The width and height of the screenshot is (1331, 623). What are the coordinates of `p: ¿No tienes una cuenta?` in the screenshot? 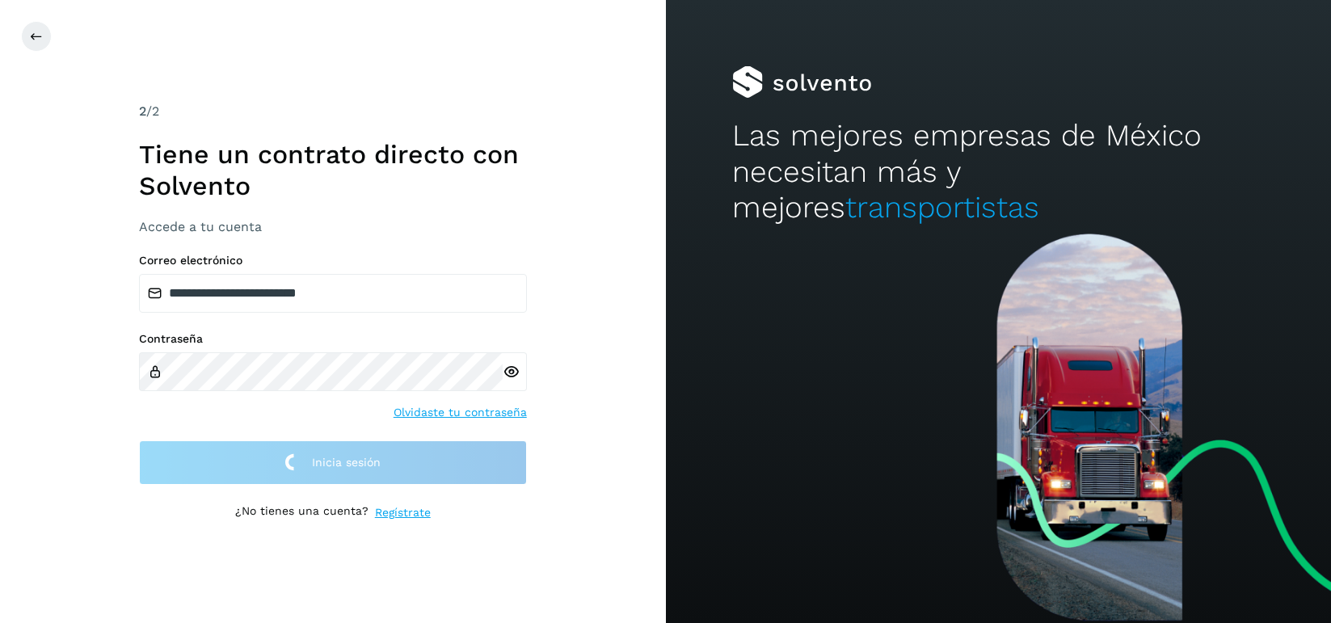 It's located at (301, 512).